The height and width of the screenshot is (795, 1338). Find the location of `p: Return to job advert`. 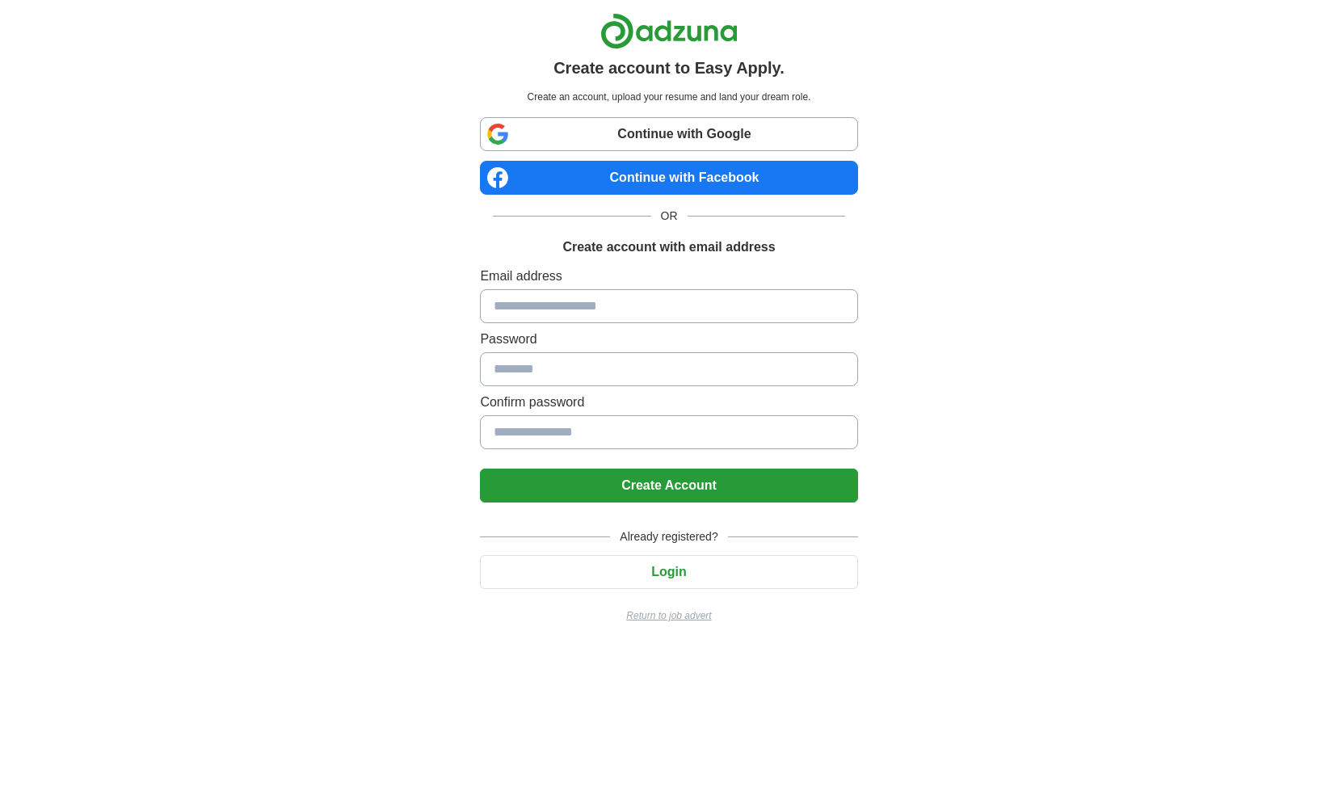

p: Return to job advert is located at coordinates (668, 616).